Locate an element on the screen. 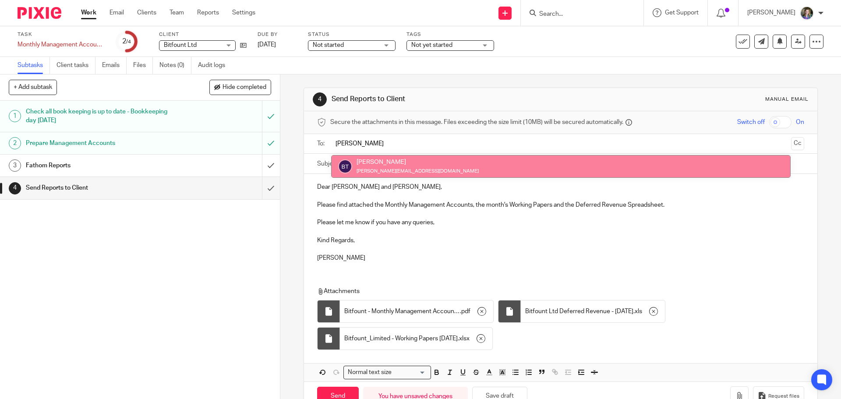  div: Monthly Management Accounts - Bitfount is located at coordinates (61, 45).